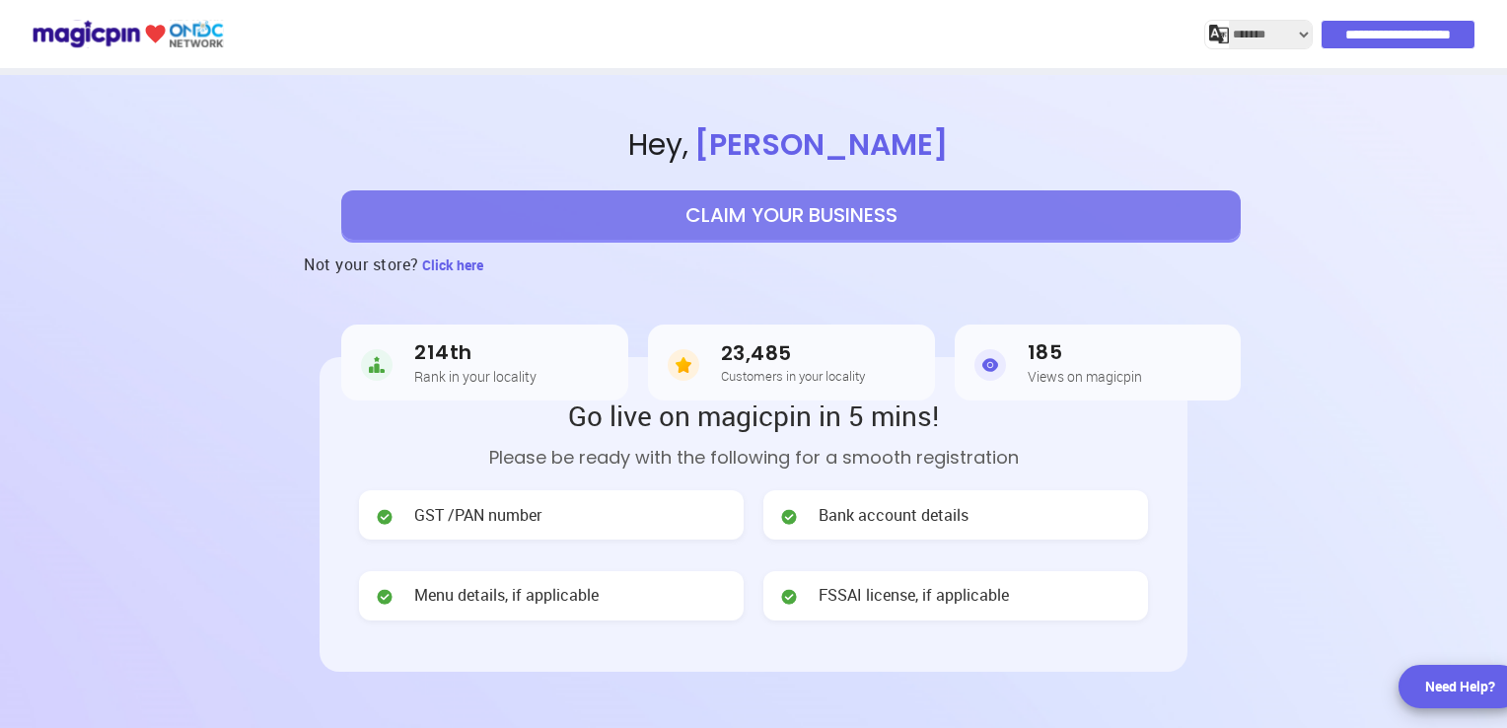  I want to click on h5: Rank in your locality, so click(476, 376).